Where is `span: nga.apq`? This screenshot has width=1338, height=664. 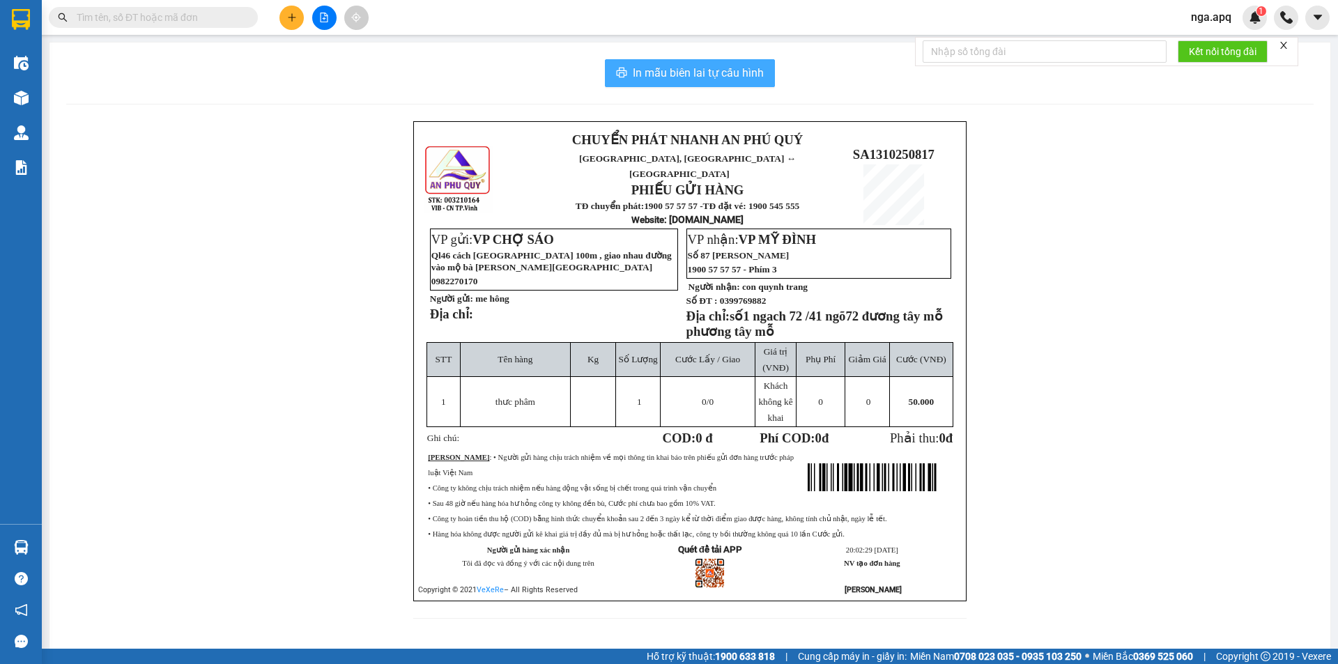 span: nga.apq is located at coordinates (1211, 17).